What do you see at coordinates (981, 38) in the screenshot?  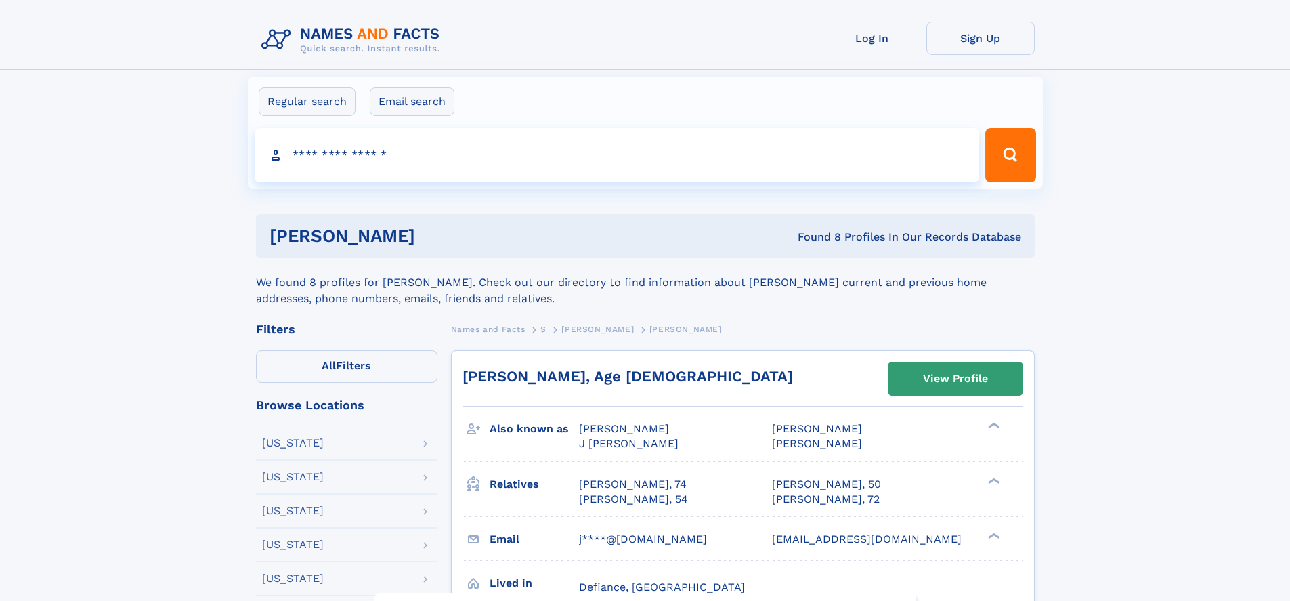 I see `a: Sign Up` at bounding box center [981, 38].